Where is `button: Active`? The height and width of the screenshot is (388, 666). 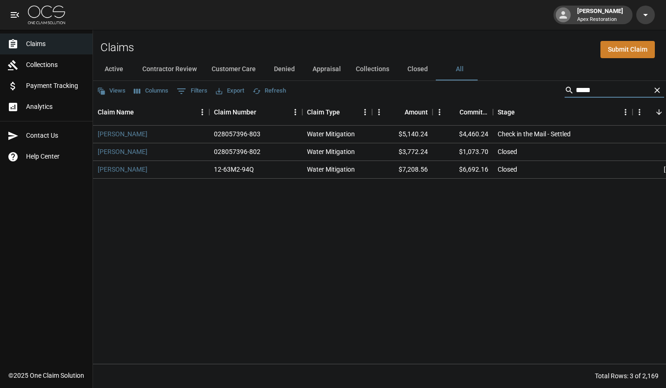
button: Active is located at coordinates (114, 69).